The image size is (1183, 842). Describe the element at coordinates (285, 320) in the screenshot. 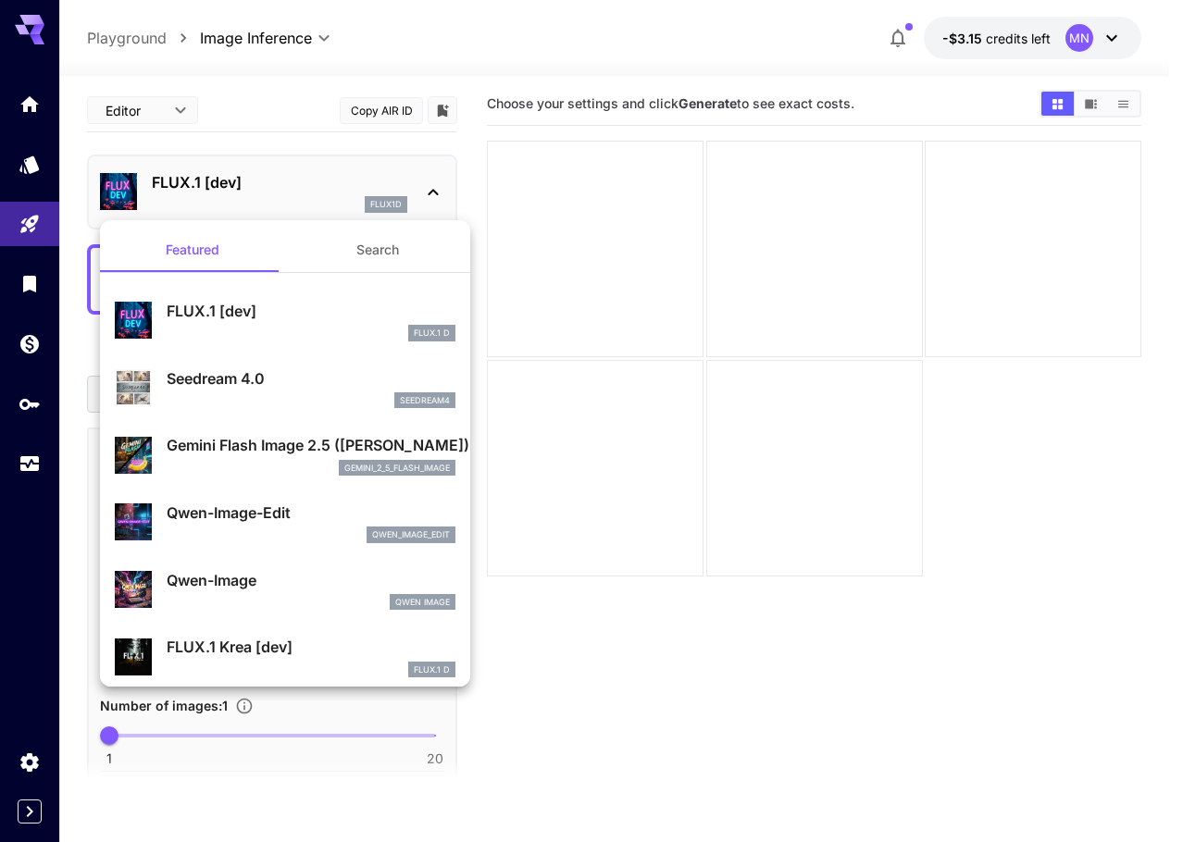

I see `div: FLUX.1 [dev]FLUX.1 D` at that location.